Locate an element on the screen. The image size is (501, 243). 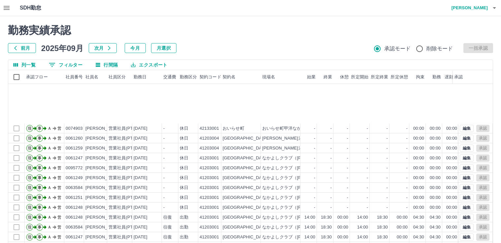
div: 0061247 is located at coordinates (74, 158).